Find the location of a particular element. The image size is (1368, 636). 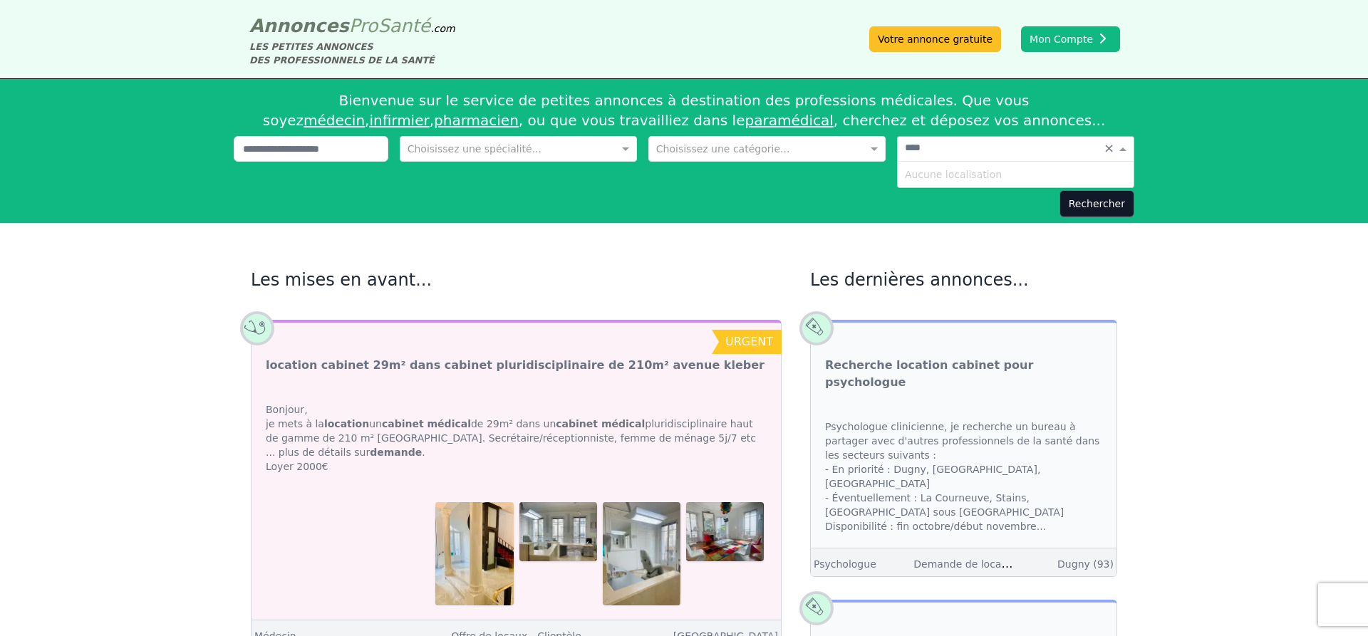

a: AnnoncesProSanté.com is located at coordinates (352, 26).